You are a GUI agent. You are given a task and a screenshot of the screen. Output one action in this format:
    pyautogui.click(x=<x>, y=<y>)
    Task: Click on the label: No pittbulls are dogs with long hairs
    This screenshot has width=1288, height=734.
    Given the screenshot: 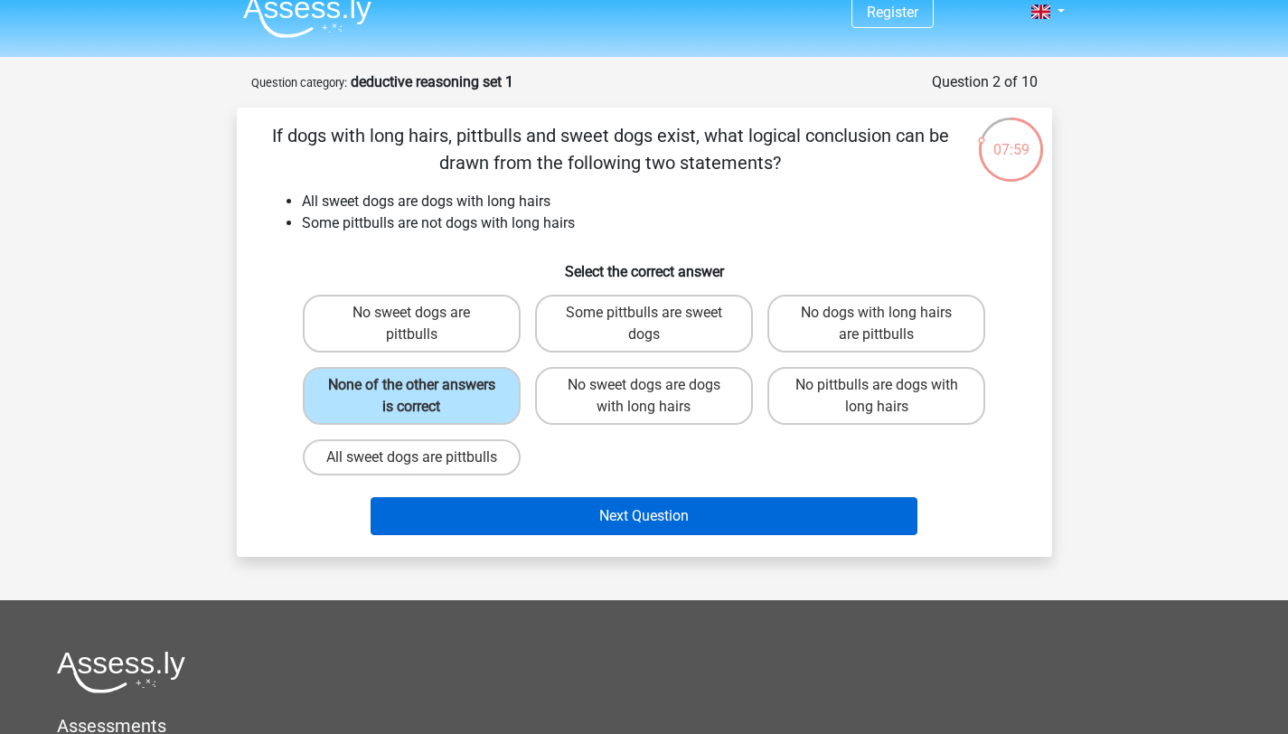 What is the action you would take?
    pyautogui.click(x=876, y=396)
    